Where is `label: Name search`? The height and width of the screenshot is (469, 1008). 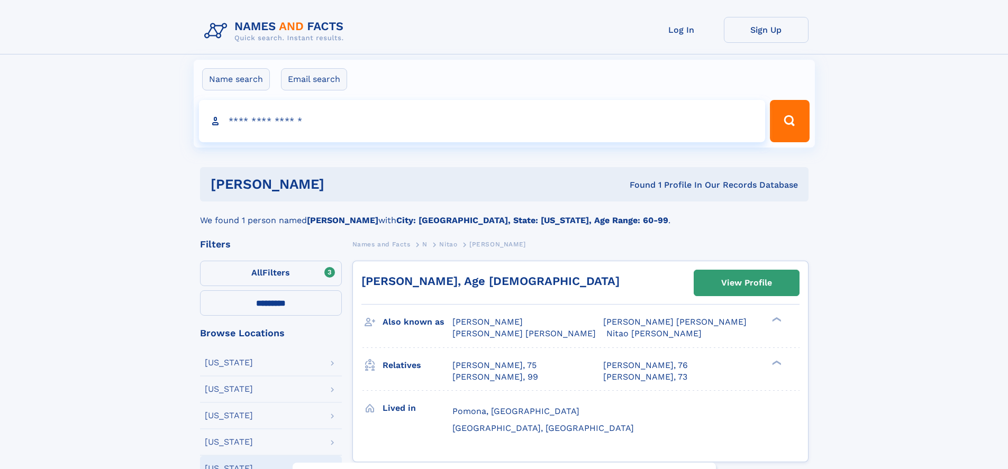 label: Name search is located at coordinates (236, 79).